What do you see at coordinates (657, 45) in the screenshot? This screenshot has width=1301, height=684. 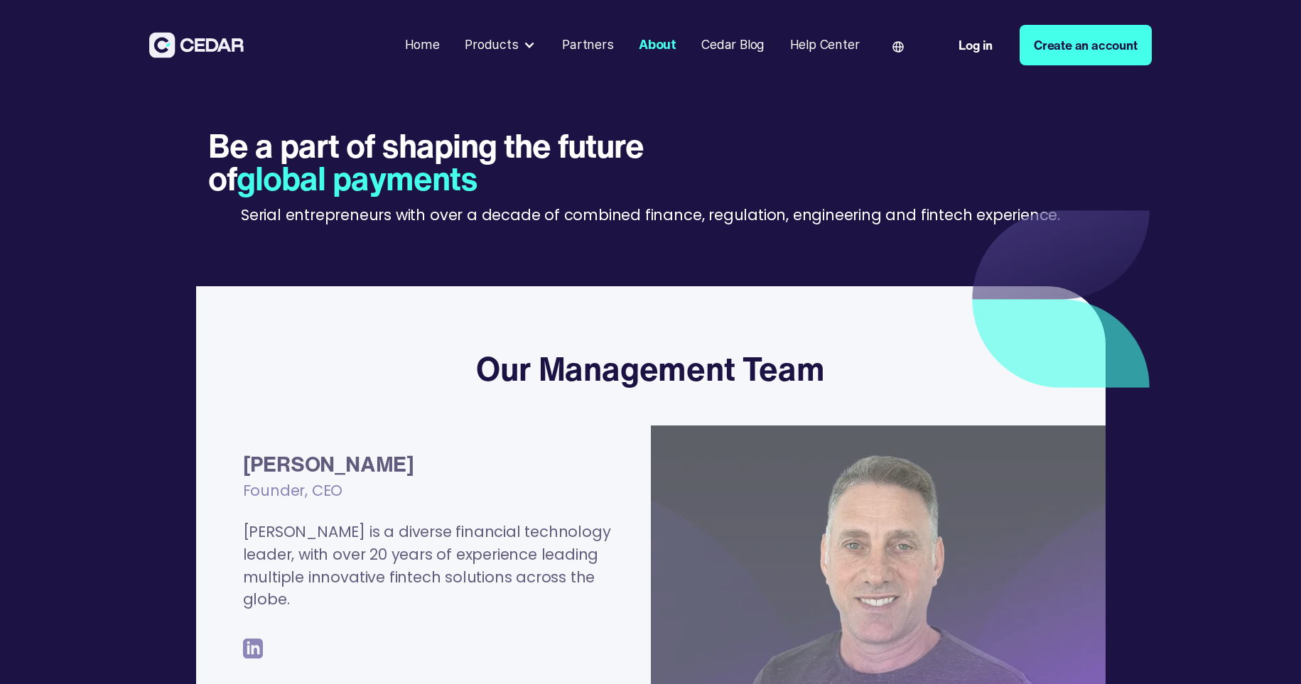 I see `div: About` at bounding box center [657, 45].